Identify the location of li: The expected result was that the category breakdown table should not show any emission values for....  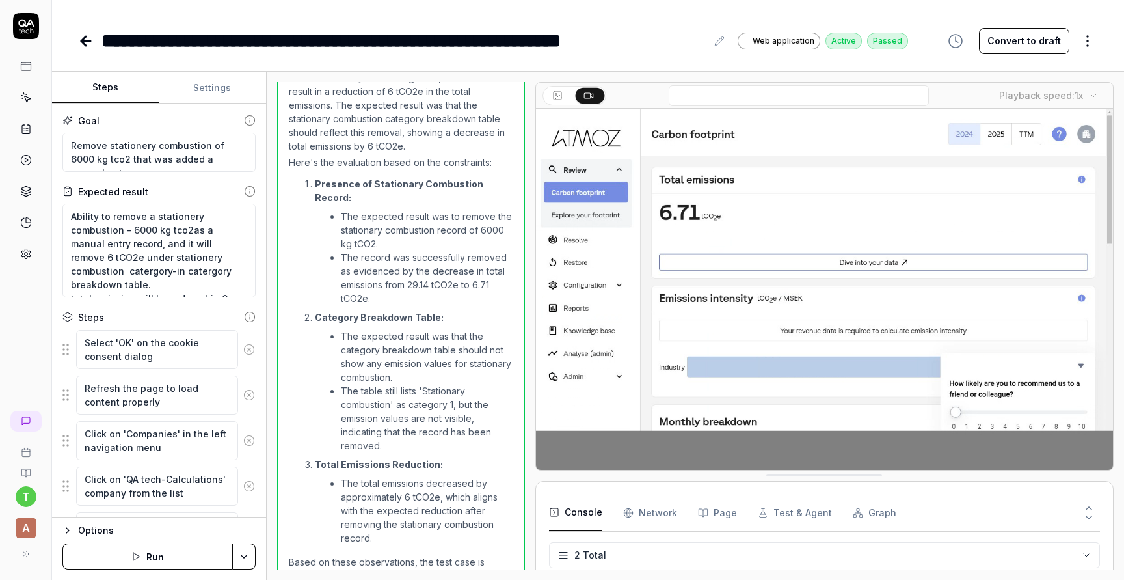
(427, 357).